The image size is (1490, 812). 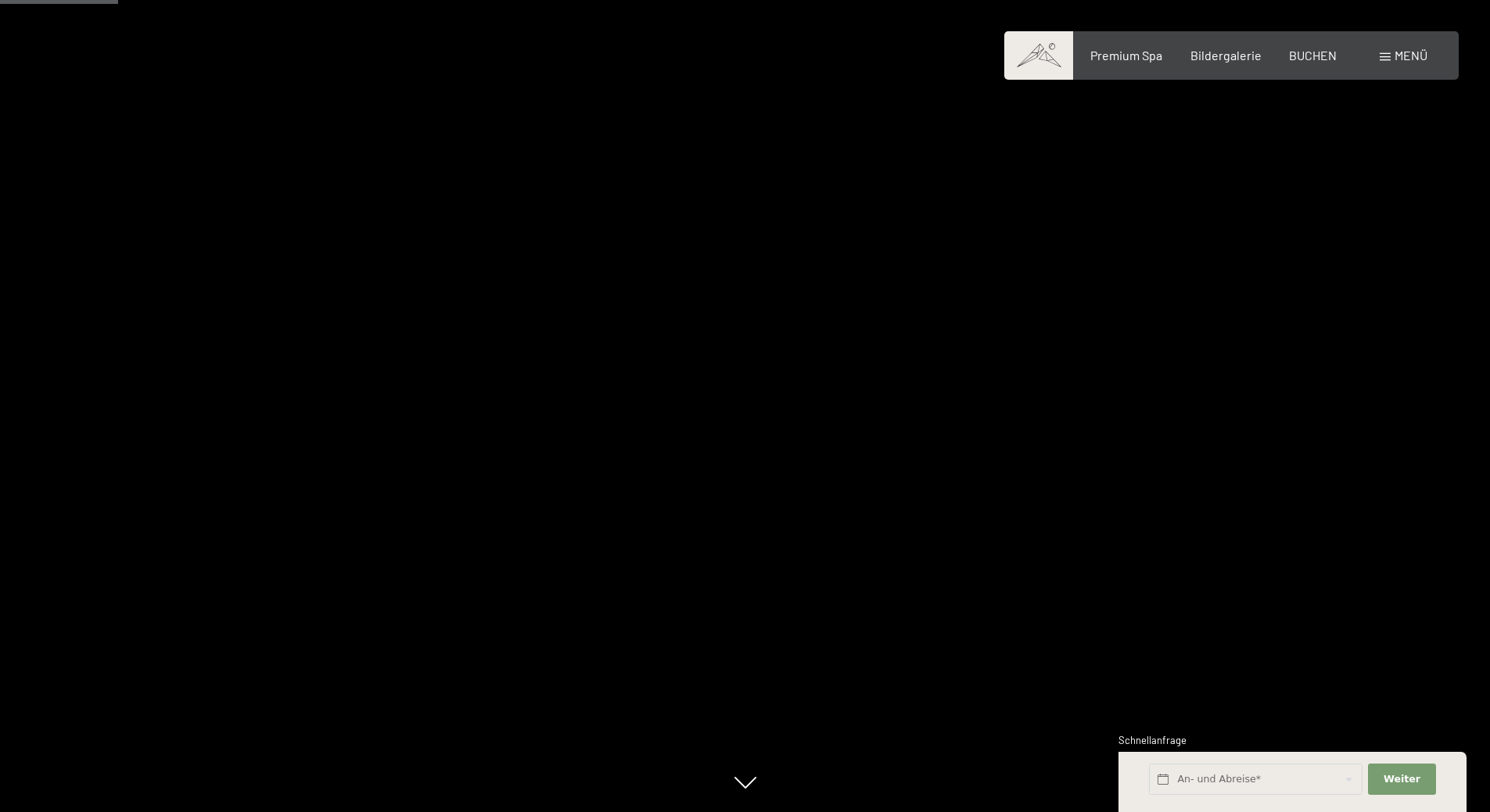 What do you see at coordinates (1401, 779) in the screenshot?
I see `span: Weiter` at bounding box center [1401, 779].